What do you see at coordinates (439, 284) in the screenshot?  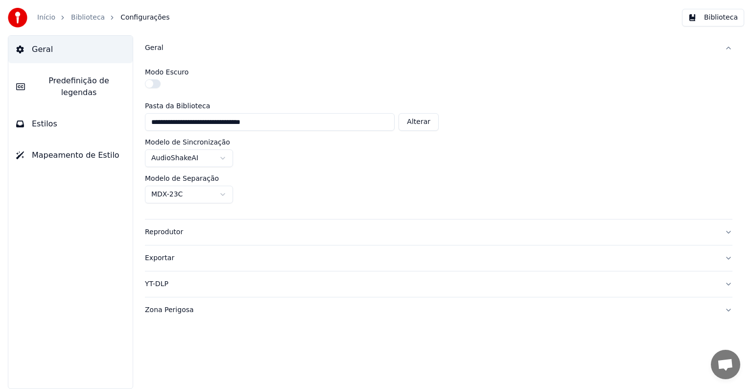 I see `button: YT-DLP` at bounding box center [439, 284].